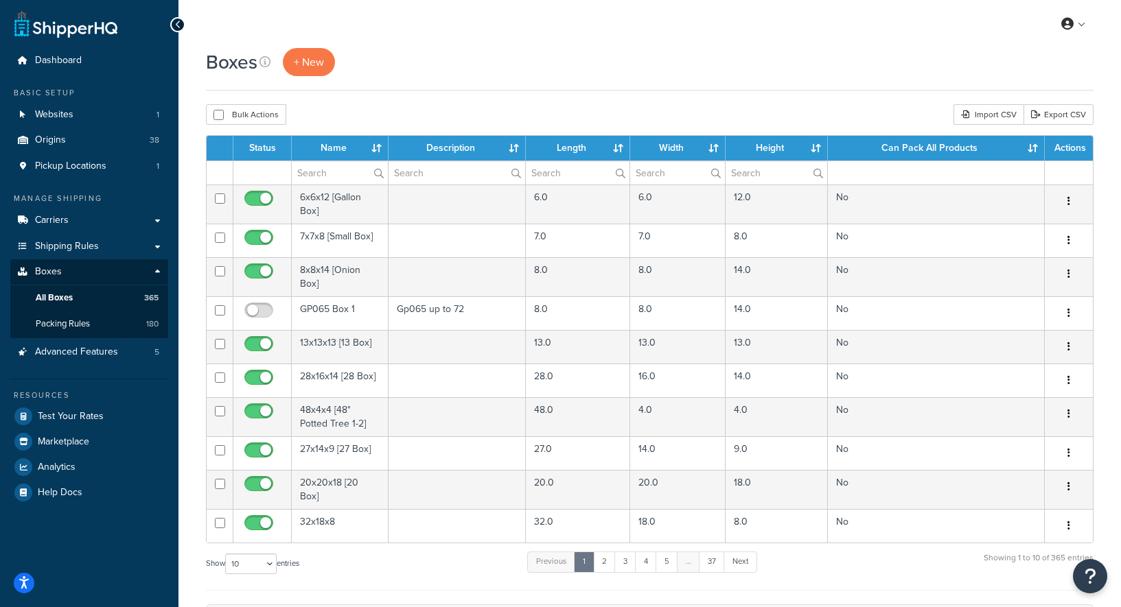  What do you see at coordinates (89, 442) in the screenshot?
I see `li: Marketplace` at bounding box center [89, 442].